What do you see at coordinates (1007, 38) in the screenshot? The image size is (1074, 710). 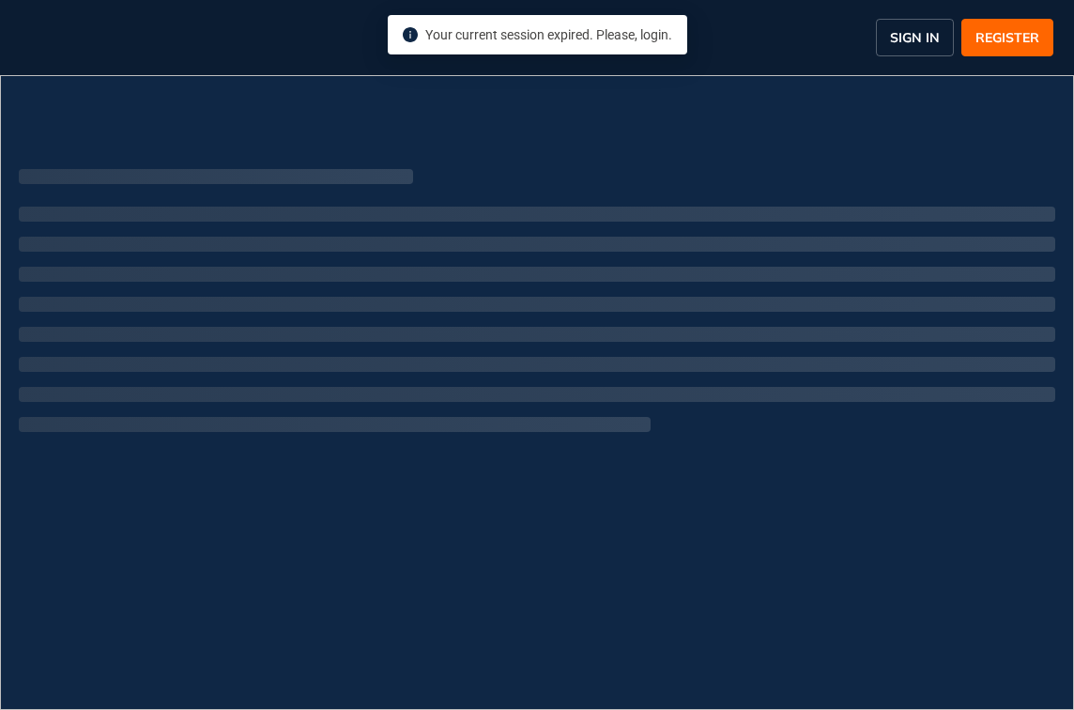 I see `span: REGISTER` at bounding box center [1007, 38].